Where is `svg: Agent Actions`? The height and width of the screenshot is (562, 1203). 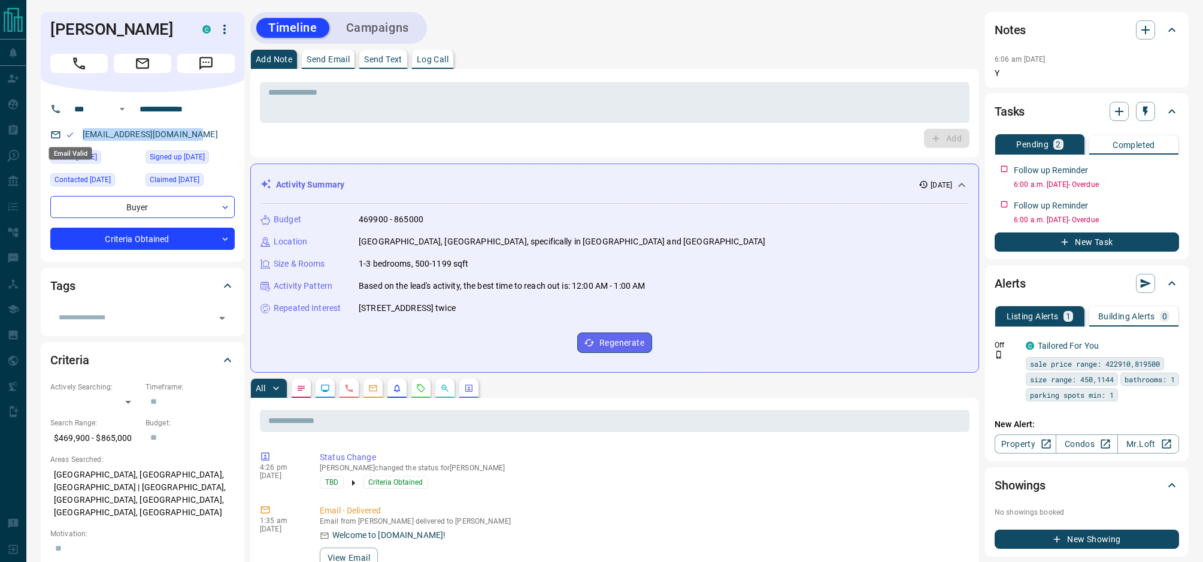
svg: Agent Actions is located at coordinates (469, 388).